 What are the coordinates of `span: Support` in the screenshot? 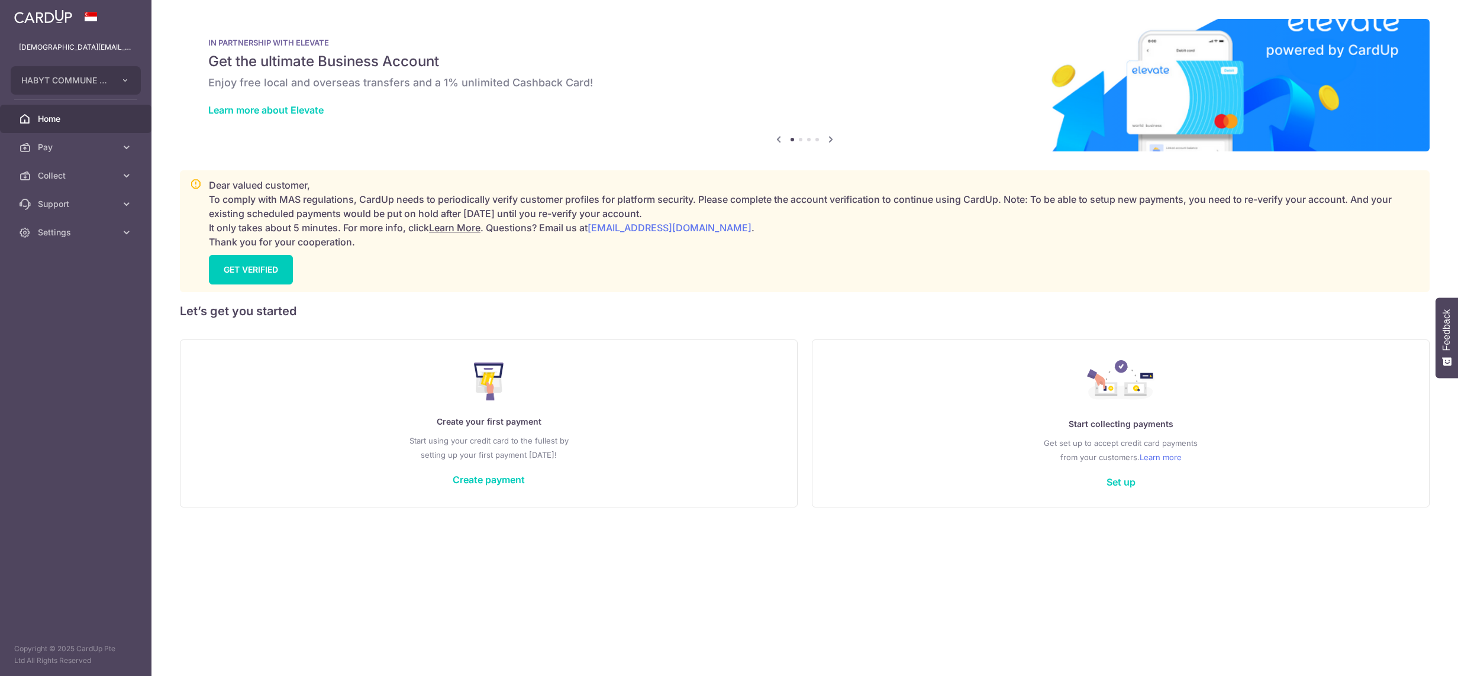 It's located at (77, 204).